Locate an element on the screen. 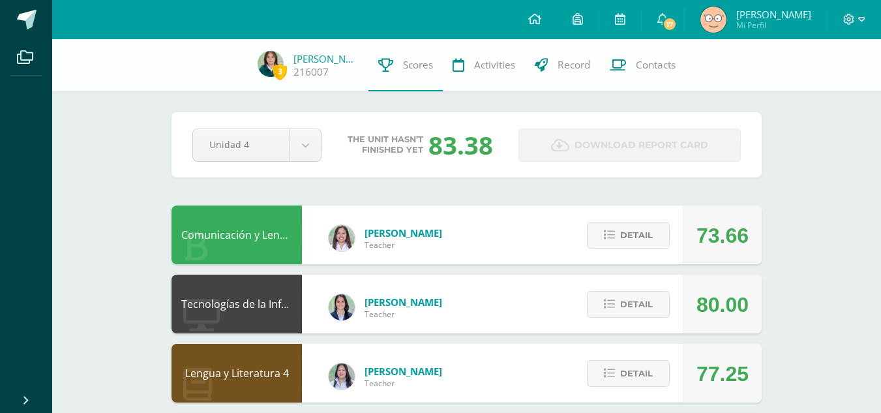 The width and height of the screenshot is (881, 413). span: Download report card is located at coordinates (641, 145).